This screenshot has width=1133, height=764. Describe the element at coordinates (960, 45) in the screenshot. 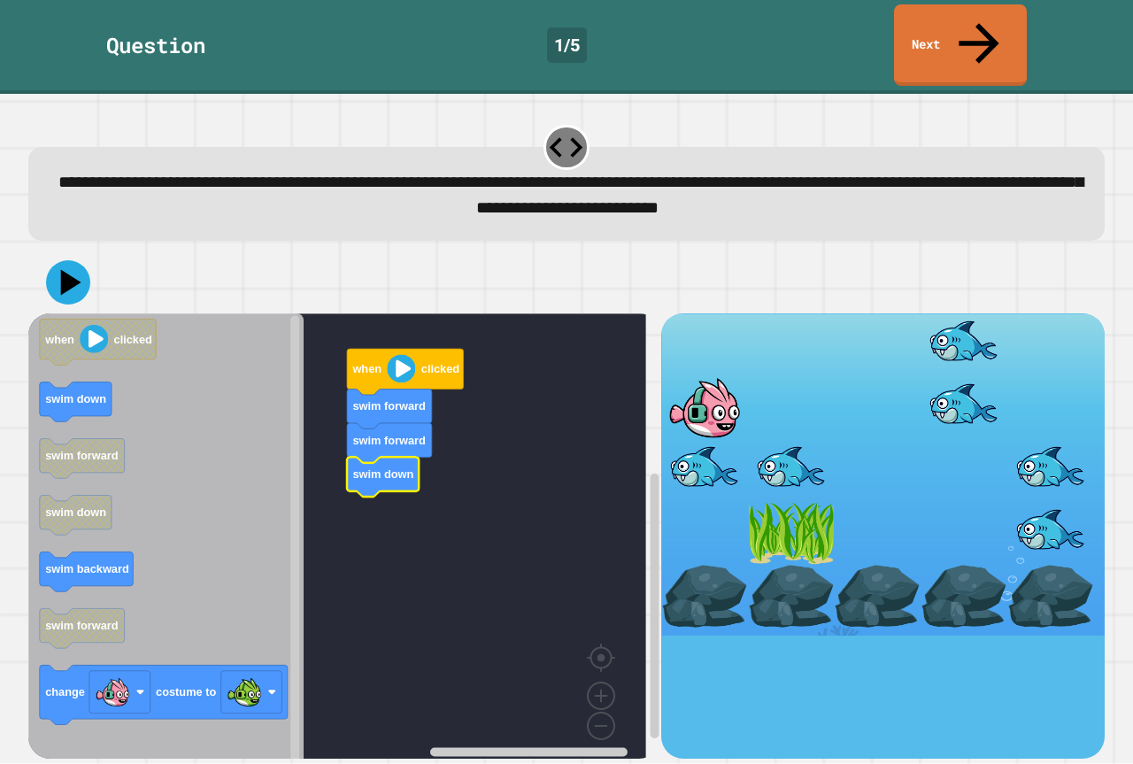

I see `a: Next` at that location.